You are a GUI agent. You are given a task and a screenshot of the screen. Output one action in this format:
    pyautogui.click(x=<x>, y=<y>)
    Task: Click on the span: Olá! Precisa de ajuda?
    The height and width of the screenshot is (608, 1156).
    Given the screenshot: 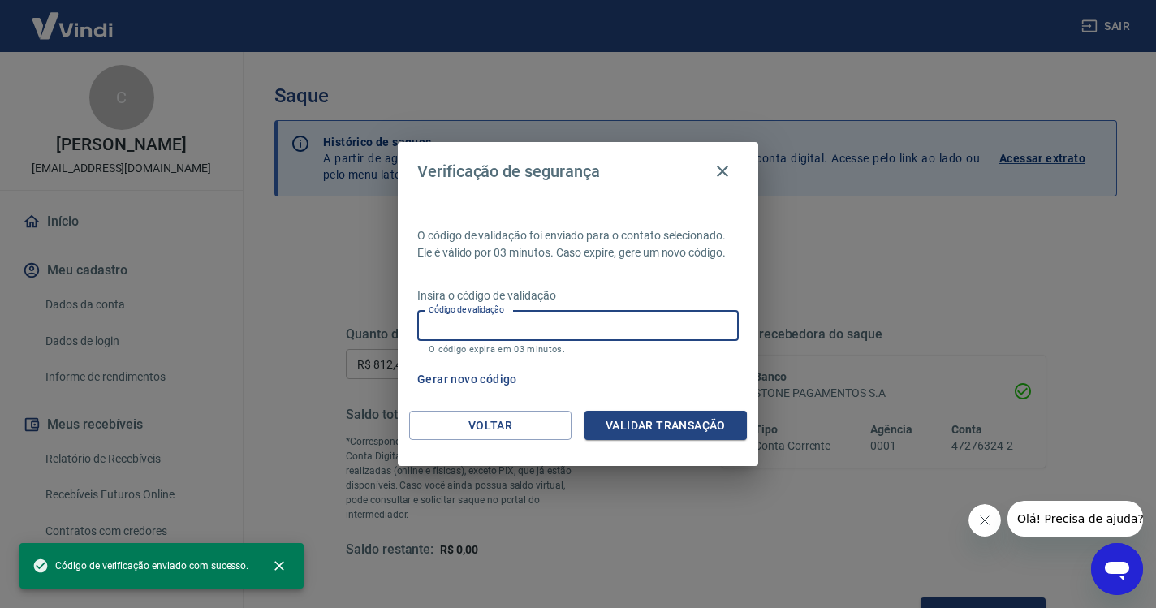 What is the action you would take?
    pyautogui.click(x=73, y=18)
    